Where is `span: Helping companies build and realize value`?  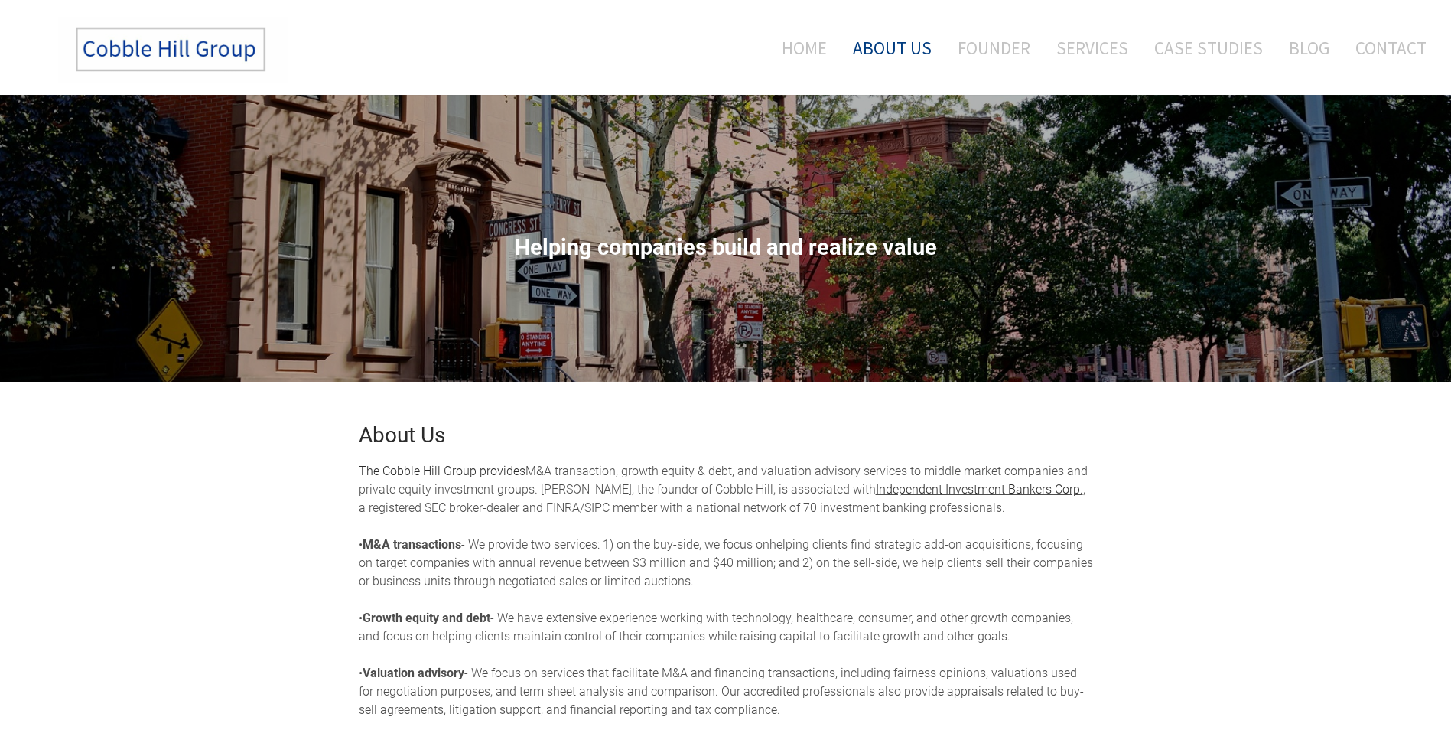 span: Helping companies build and realize value is located at coordinates (726, 247).